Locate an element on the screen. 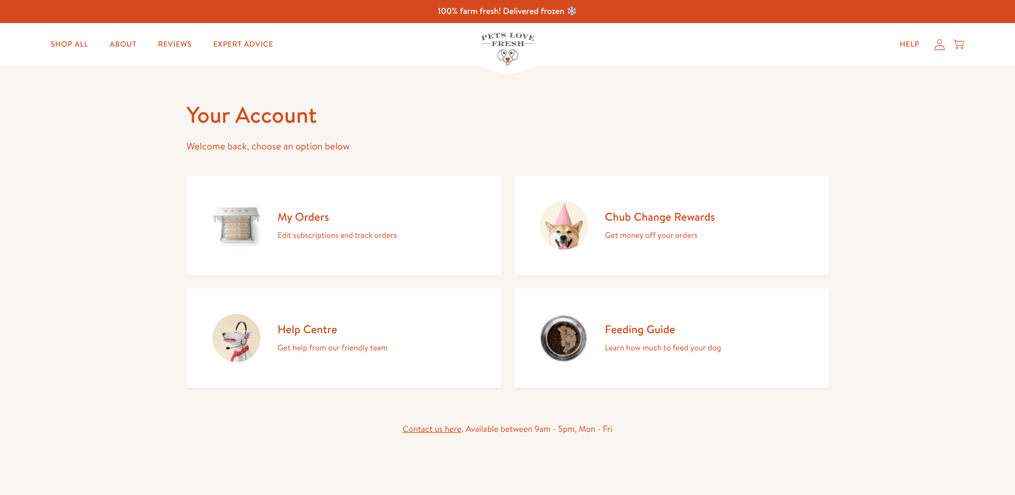 This screenshot has height=495, width=1015. h2: Help Centre is located at coordinates (333, 329).